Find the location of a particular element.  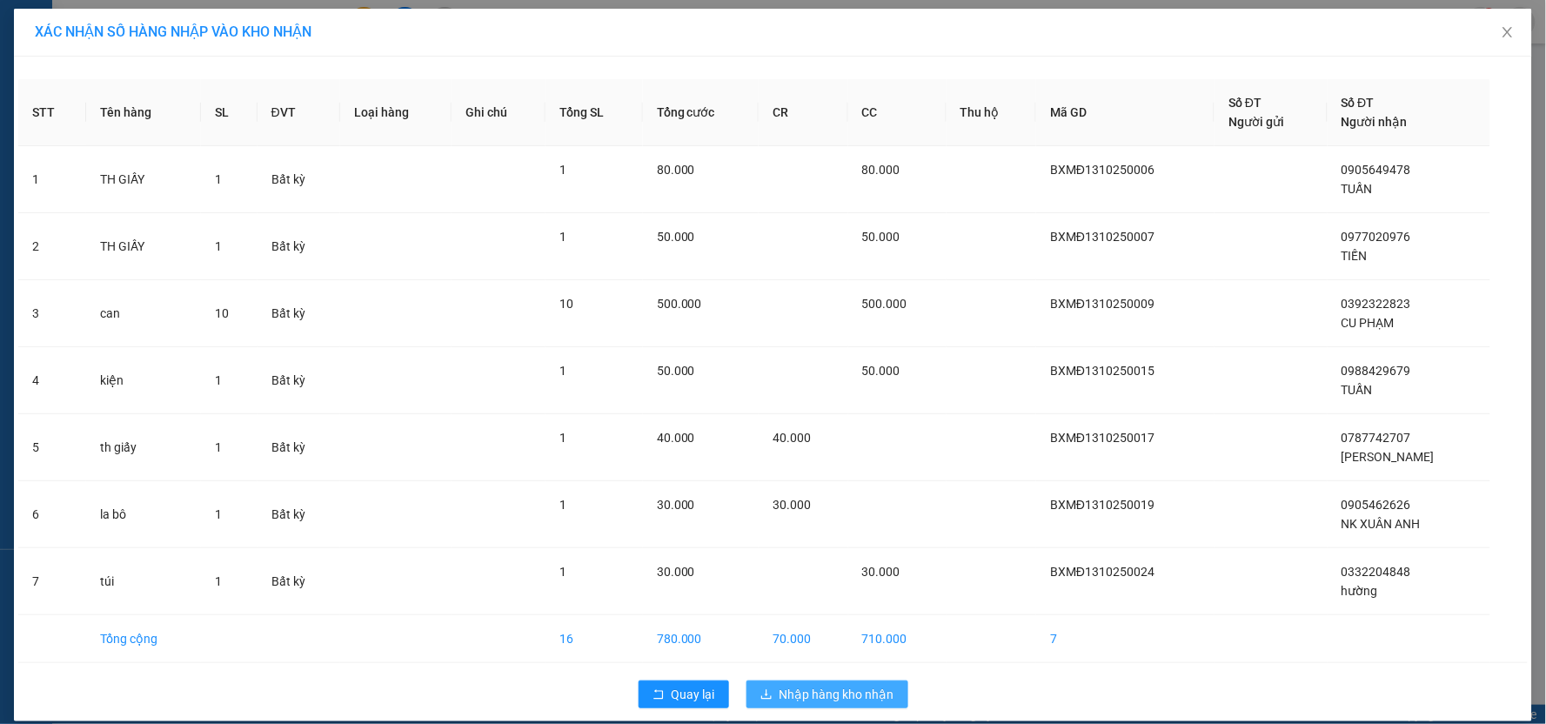

span: CU PHẠM is located at coordinates (1367, 323).